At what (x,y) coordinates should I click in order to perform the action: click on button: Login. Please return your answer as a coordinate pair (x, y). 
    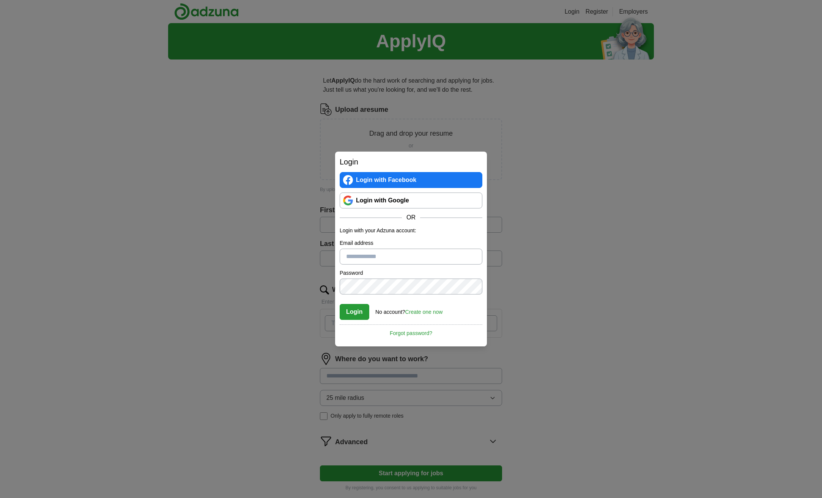
    Looking at the image, I should click on (354, 312).